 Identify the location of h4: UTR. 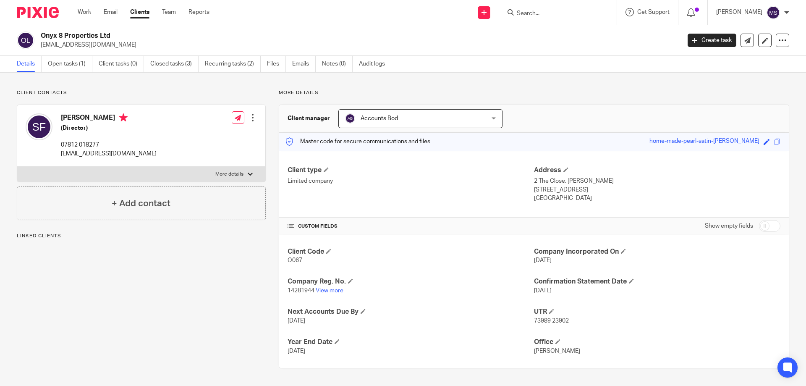
(657, 311).